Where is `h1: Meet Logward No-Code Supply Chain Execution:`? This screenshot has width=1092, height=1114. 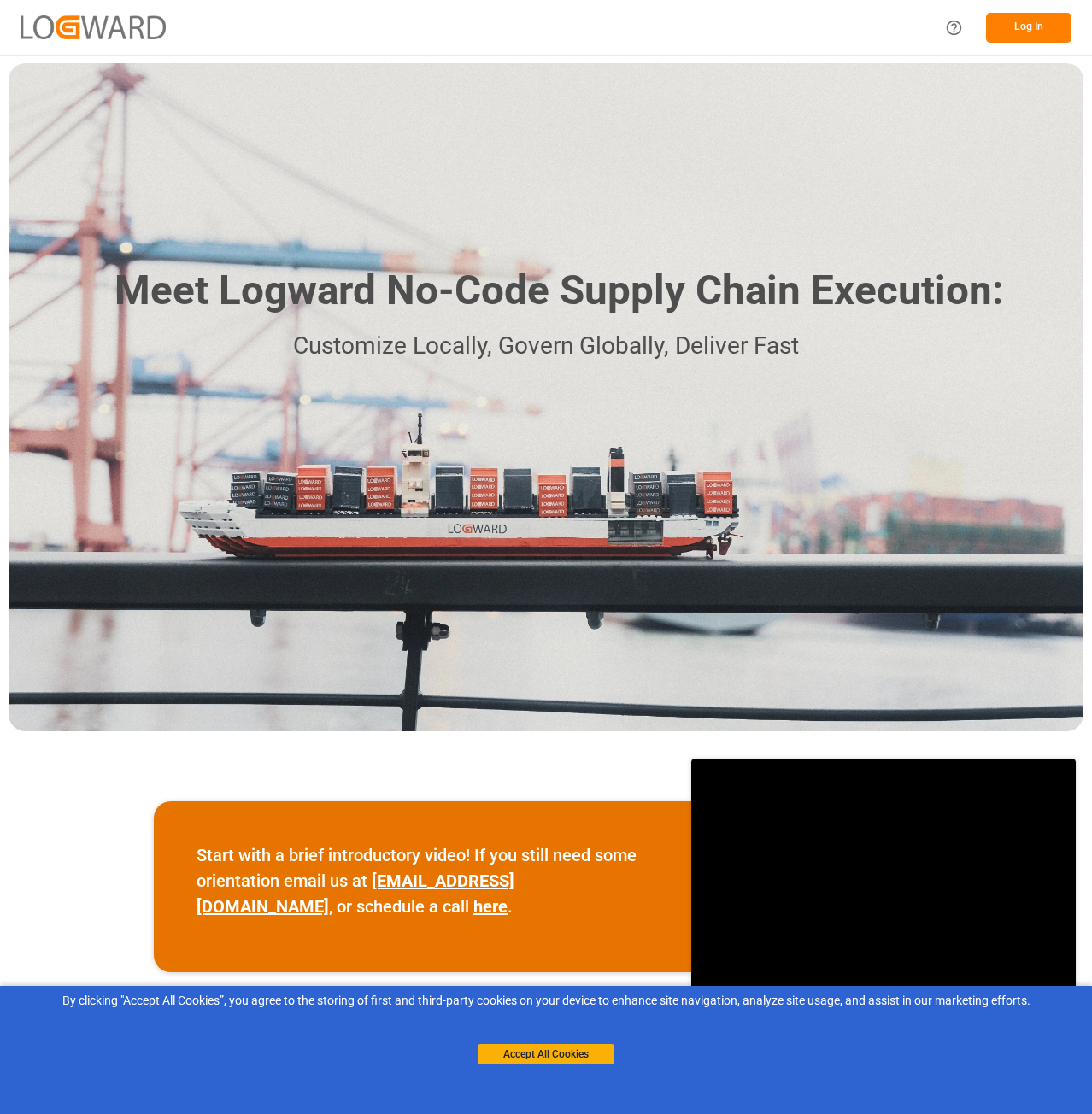 h1: Meet Logward No-Code Supply Chain Execution: is located at coordinates (559, 290).